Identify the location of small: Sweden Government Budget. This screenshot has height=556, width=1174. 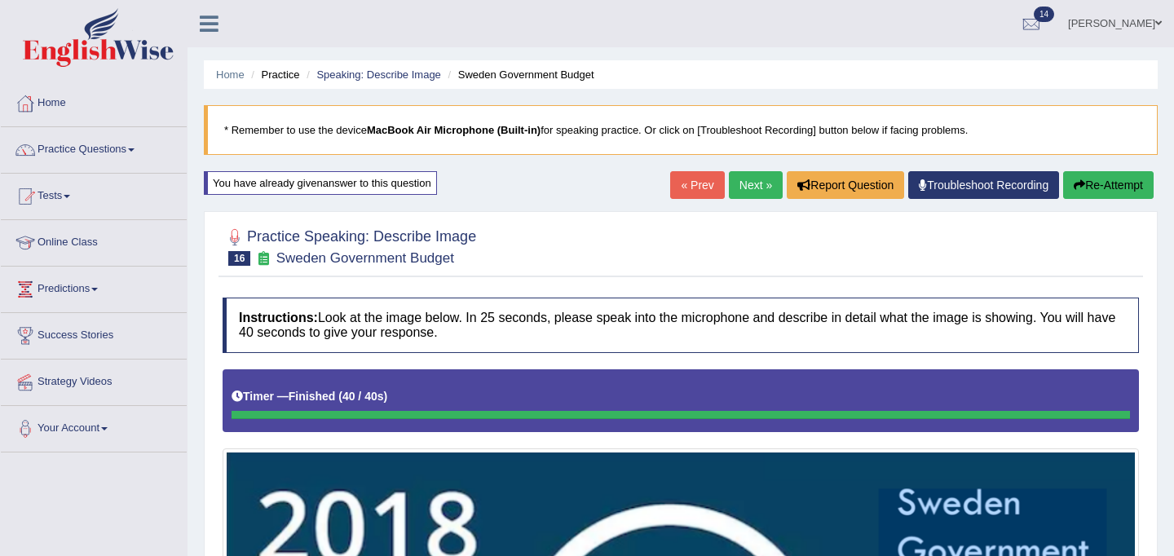
(365, 258).